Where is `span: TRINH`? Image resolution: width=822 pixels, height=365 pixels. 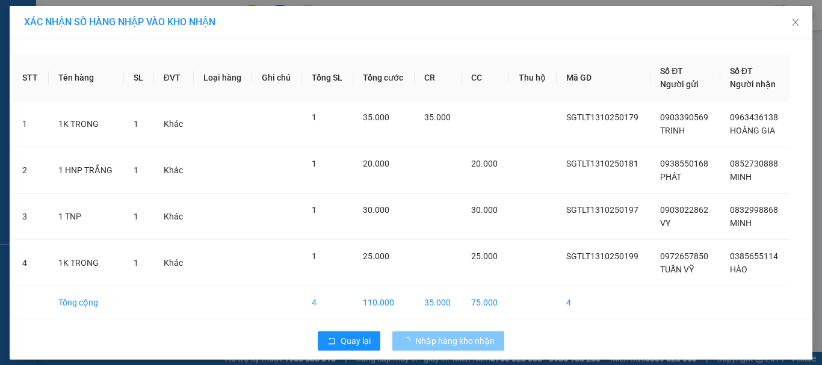 span: TRINH is located at coordinates (672, 131).